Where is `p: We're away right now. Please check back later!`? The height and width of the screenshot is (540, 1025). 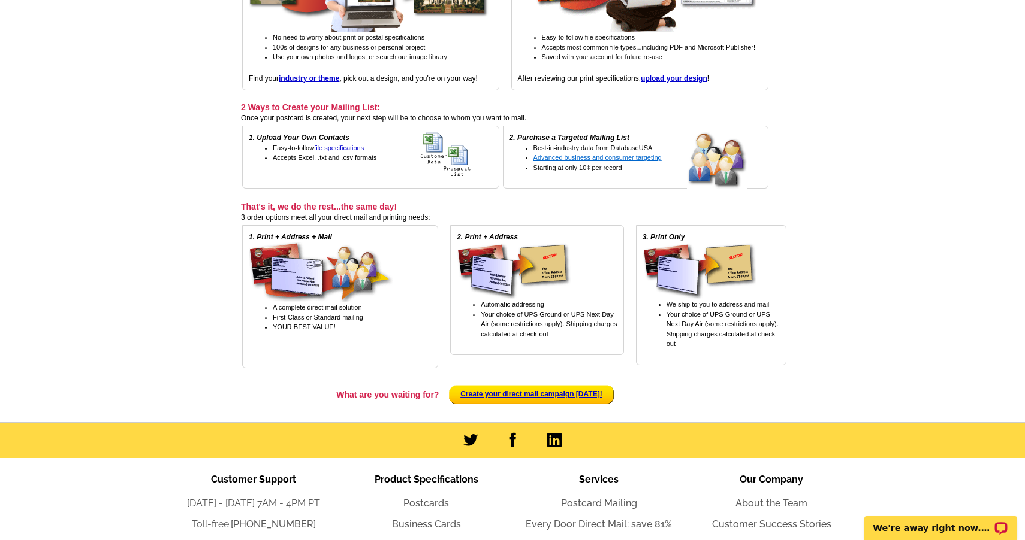
p: We're away right now. Please check back later! is located at coordinates (76, 26).